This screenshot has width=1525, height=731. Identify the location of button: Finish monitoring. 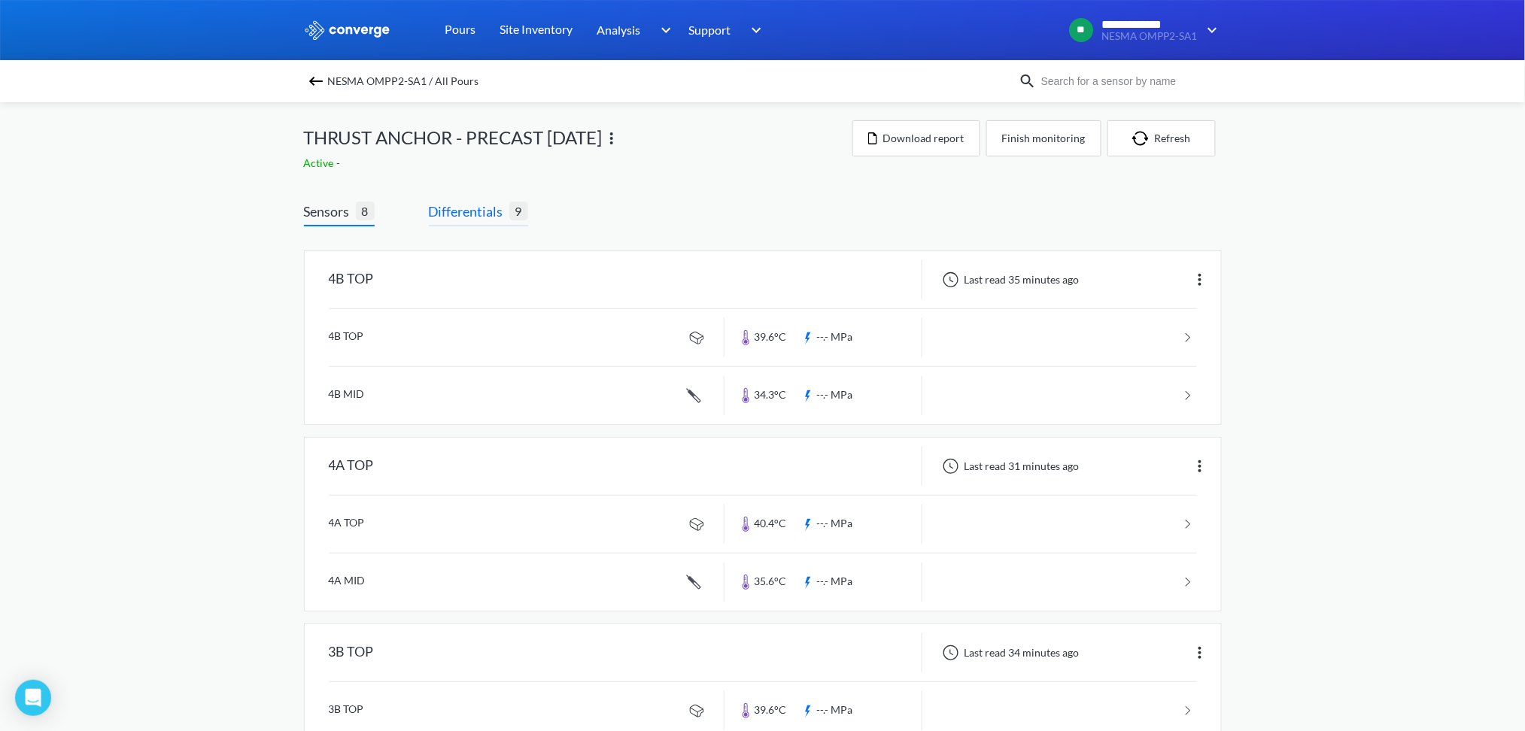
(1044, 138).